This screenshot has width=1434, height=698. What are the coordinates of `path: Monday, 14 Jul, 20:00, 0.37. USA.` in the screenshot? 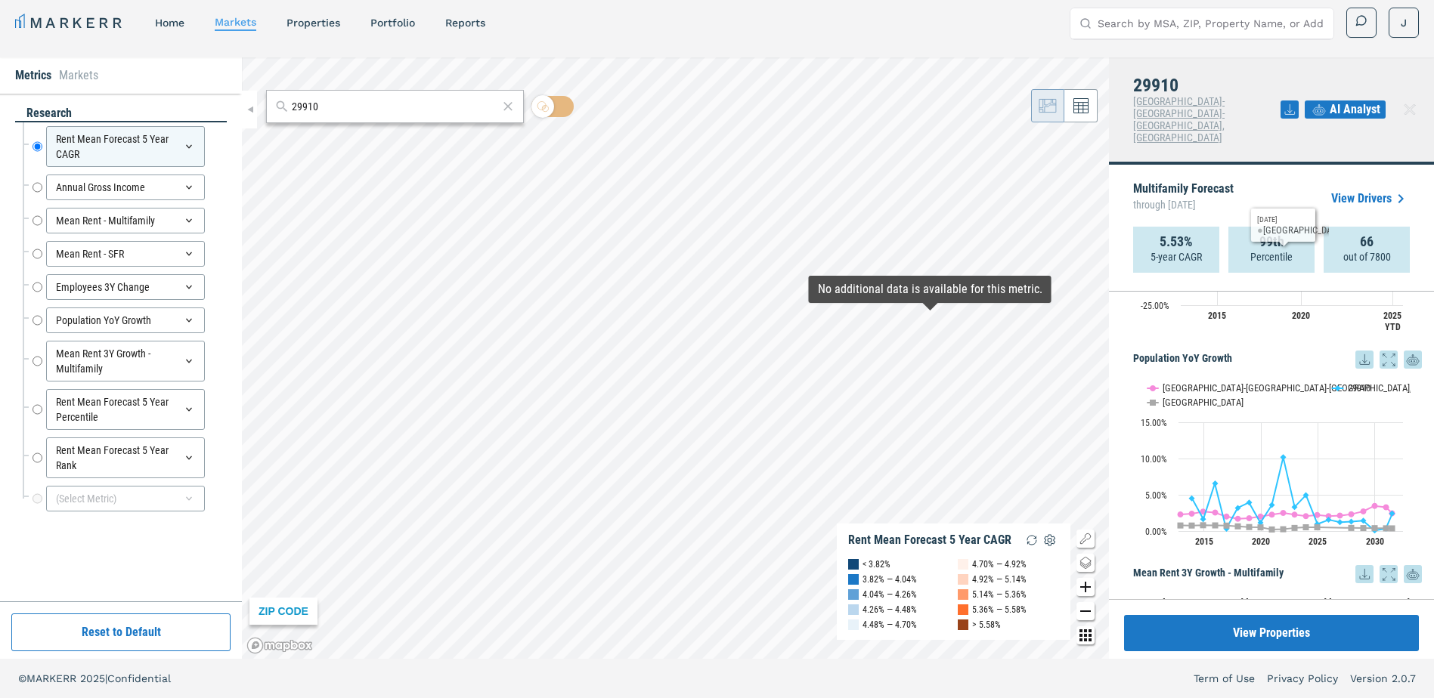 It's located at (1392, 528).